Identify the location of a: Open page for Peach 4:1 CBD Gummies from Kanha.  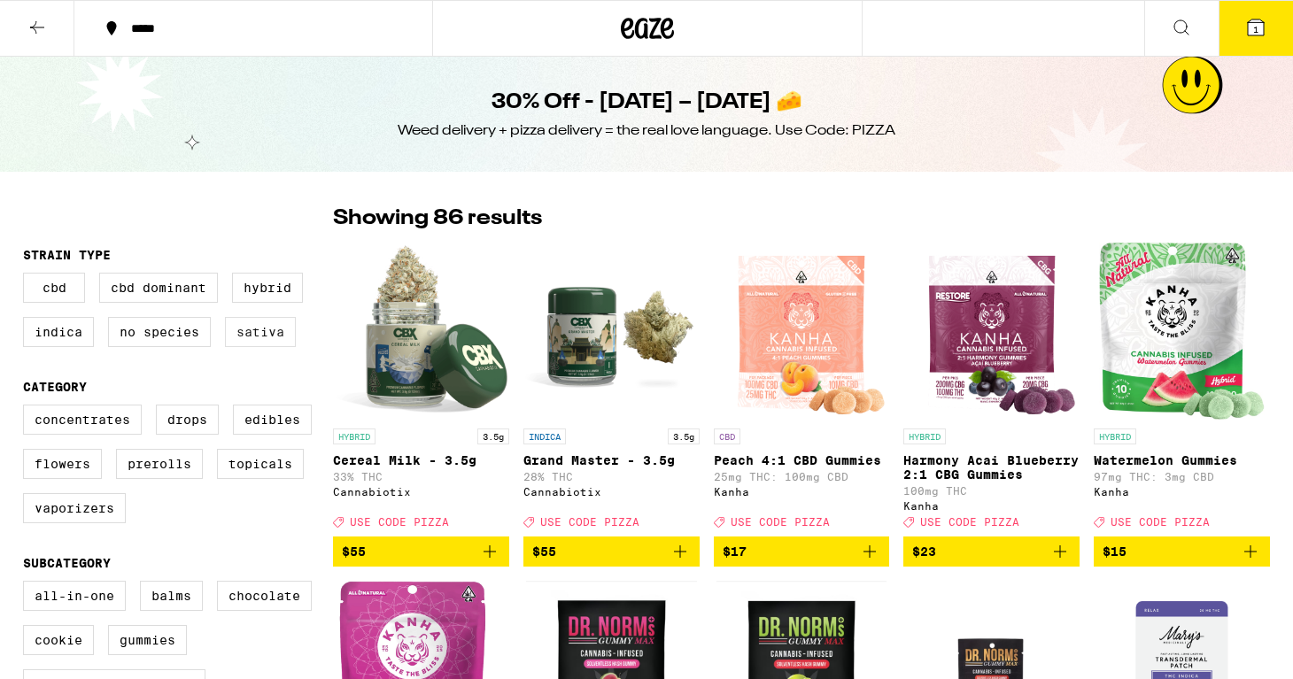
(802, 390).